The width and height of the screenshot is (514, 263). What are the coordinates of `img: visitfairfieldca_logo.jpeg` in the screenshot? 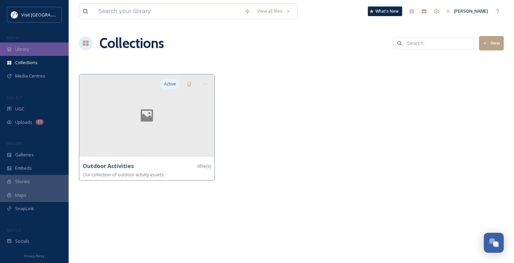 It's located at (14, 15).